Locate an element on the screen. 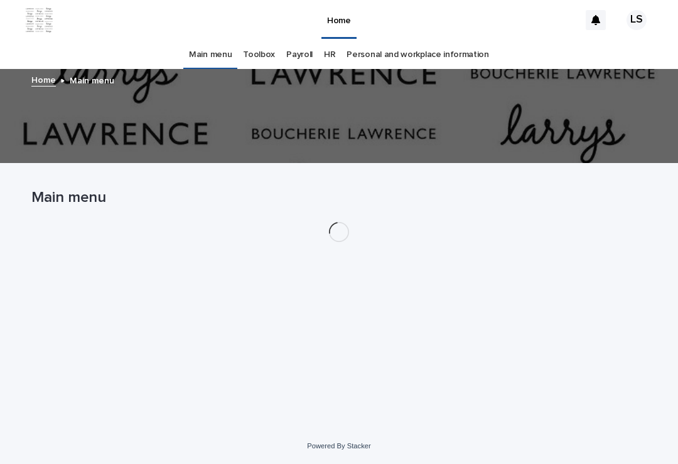 The image size is (678, 464). a: Toolbox is located at coordinates (259, 55).